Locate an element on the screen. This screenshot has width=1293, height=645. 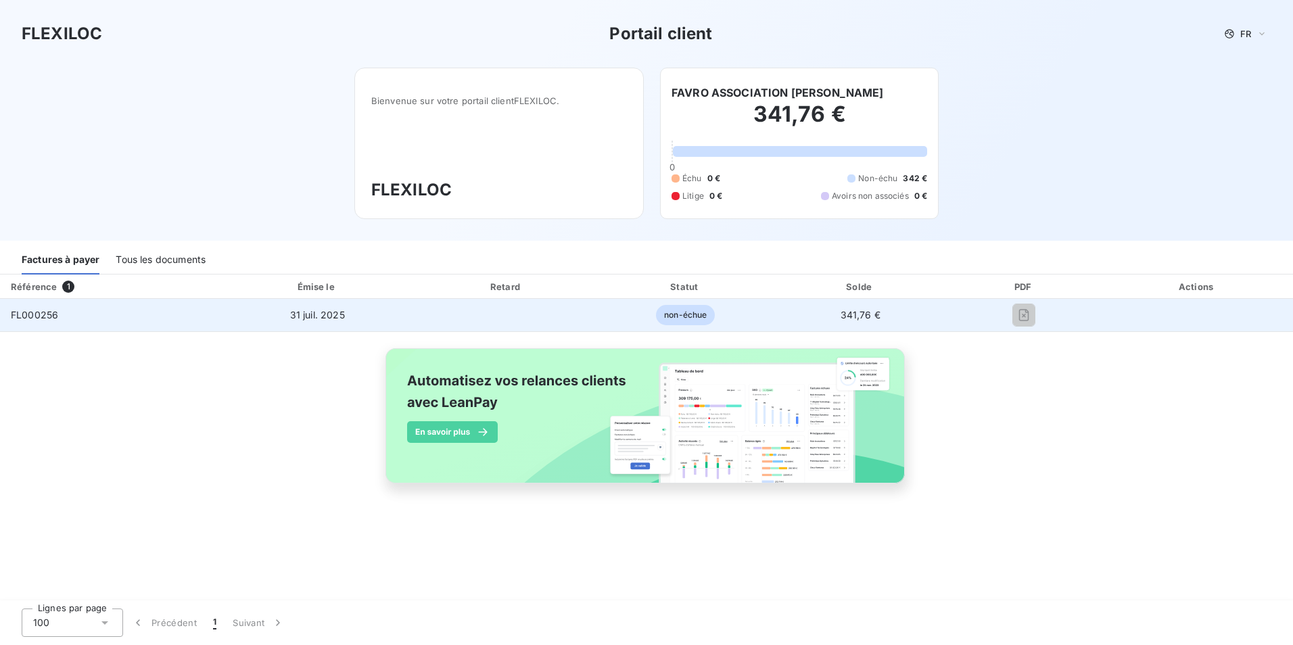
img: banner is located at coordinates (647, 423).